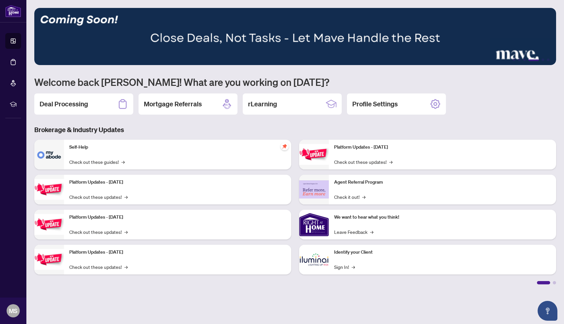 The width and height of the screenshot is (564, 324). What do you see at coordinates (97, 162) in the screenshot?
I see `a: Check out these guides!→` at bounding box center [97, 162].